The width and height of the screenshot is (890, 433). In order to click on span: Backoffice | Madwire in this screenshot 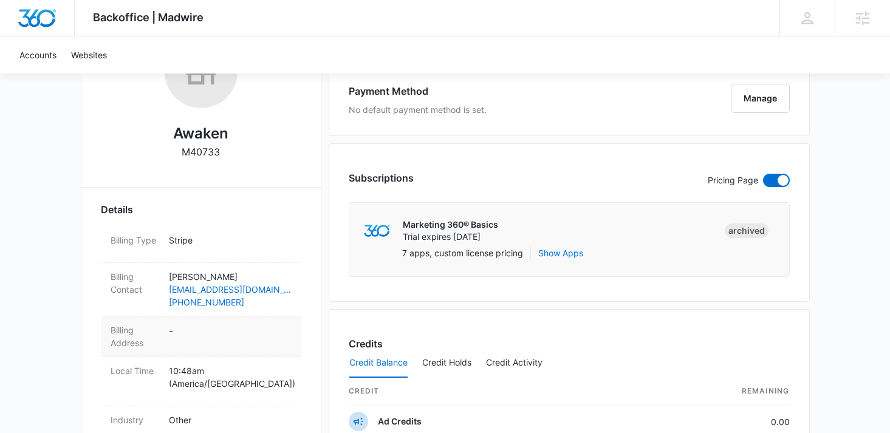, I will do `click(148, 17)`.